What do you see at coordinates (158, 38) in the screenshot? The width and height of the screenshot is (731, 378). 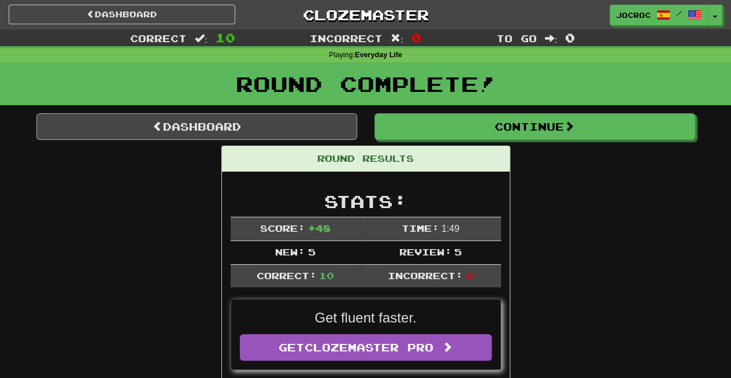 I see `span: Correct` at bounding box center [158, 38].